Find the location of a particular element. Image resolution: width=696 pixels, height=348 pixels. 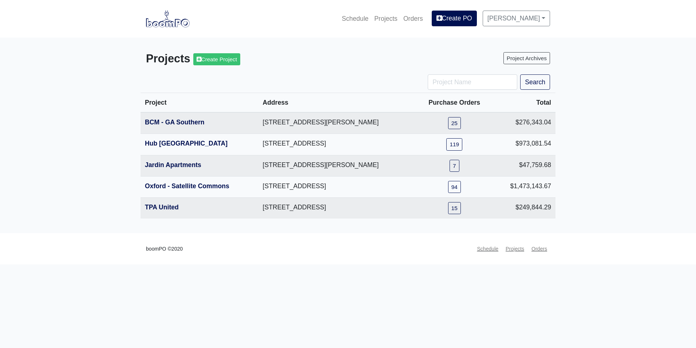

th: Purchase Orders is located at coordinates (455, 103).